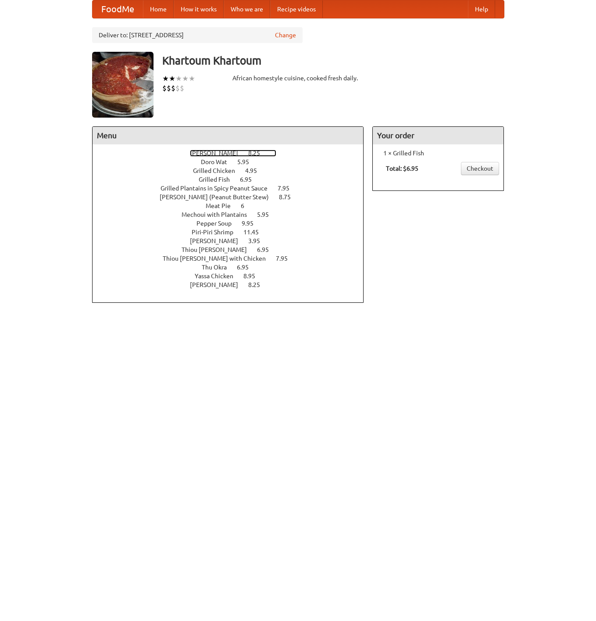 This screenshot has height=621, width=596. What do you see at coordinates (298, 78) in the screenshot?
I see `div: African homestyle cuisine, cooked fresh daily.` at bounding box center [298, 78].